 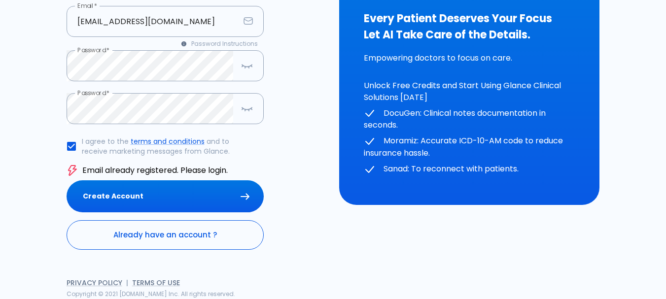 I want to click on p: Email already registered. Please login., so click(x=155, y=171).